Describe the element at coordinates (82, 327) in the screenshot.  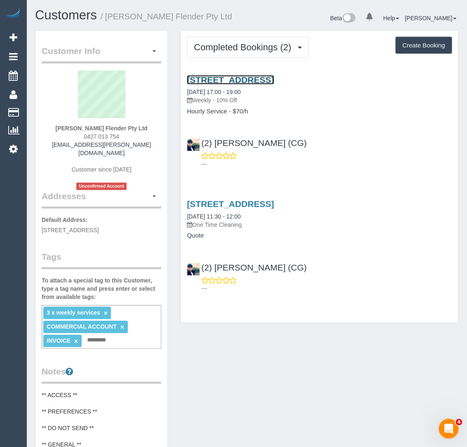
I see `span: COMMERCIAL ACCOUNT` at that location.